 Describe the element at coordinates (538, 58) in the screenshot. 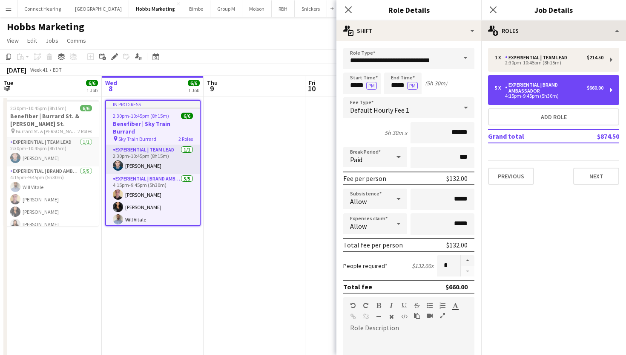

I see `div: Experiential | Team Lead` at that location.